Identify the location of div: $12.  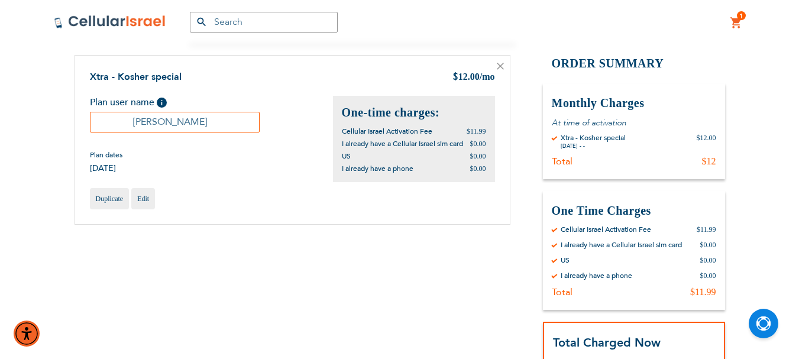
(709, 161).